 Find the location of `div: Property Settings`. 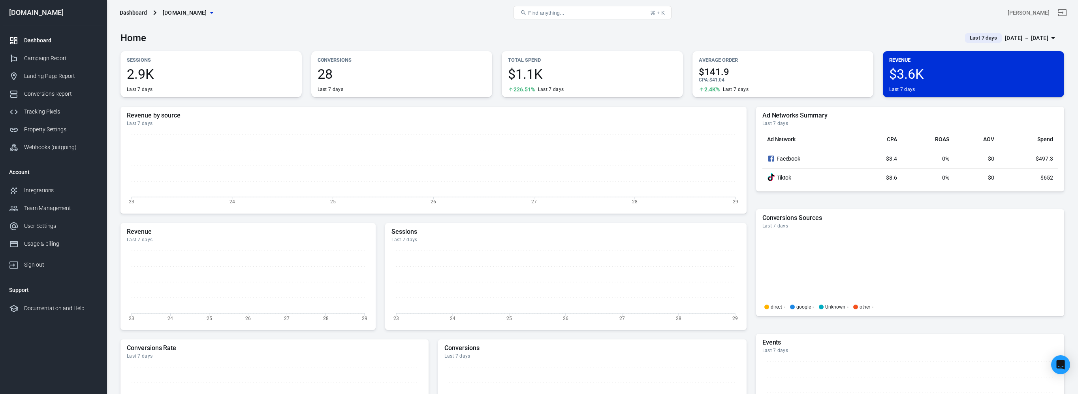

div: Property Settings is located at coordinates (61, 129).